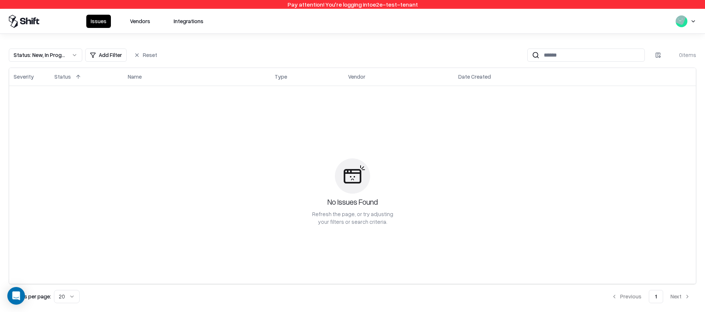 The width and height of the screenshot is (705, 312). Describe the element at coordinates (24, 76) in the screenshot. I see `div: Severity` at that location.